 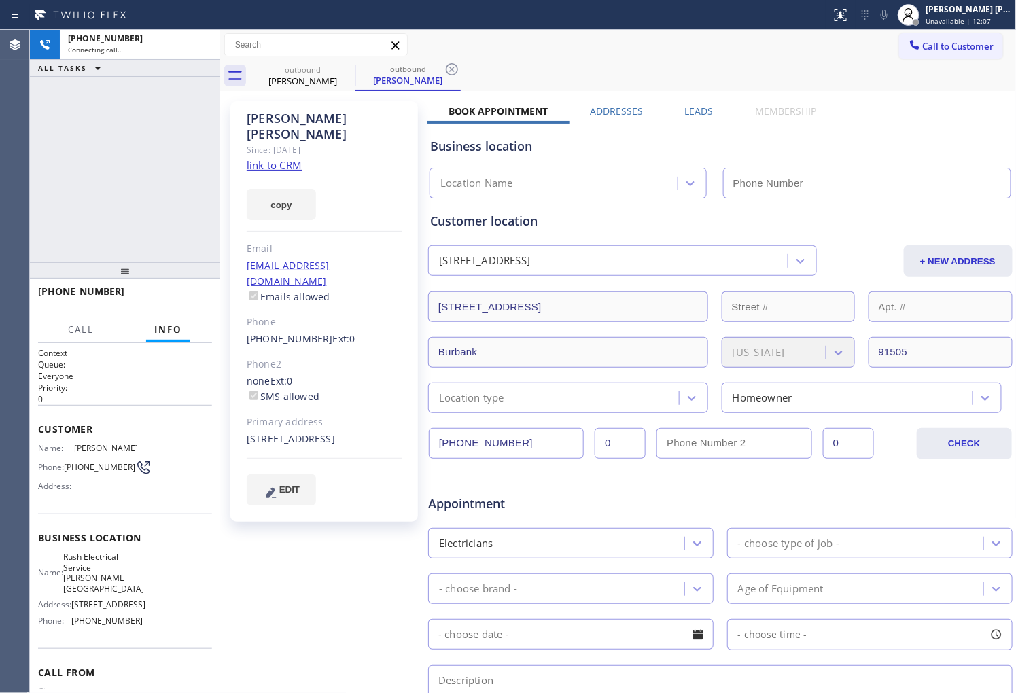 I want to click on div: - choose brand -, so click(x=478, y=588).